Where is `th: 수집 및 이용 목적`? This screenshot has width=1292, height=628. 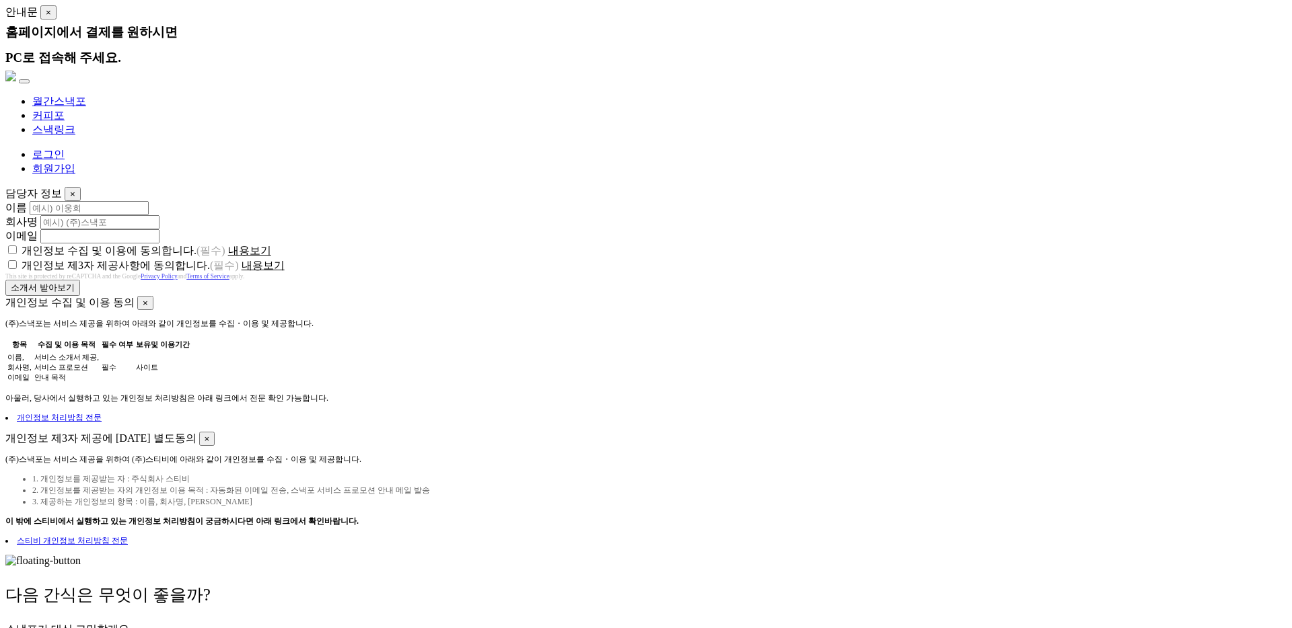 th: 수집 및 이용 목적 is located at coordinates (67, 344).